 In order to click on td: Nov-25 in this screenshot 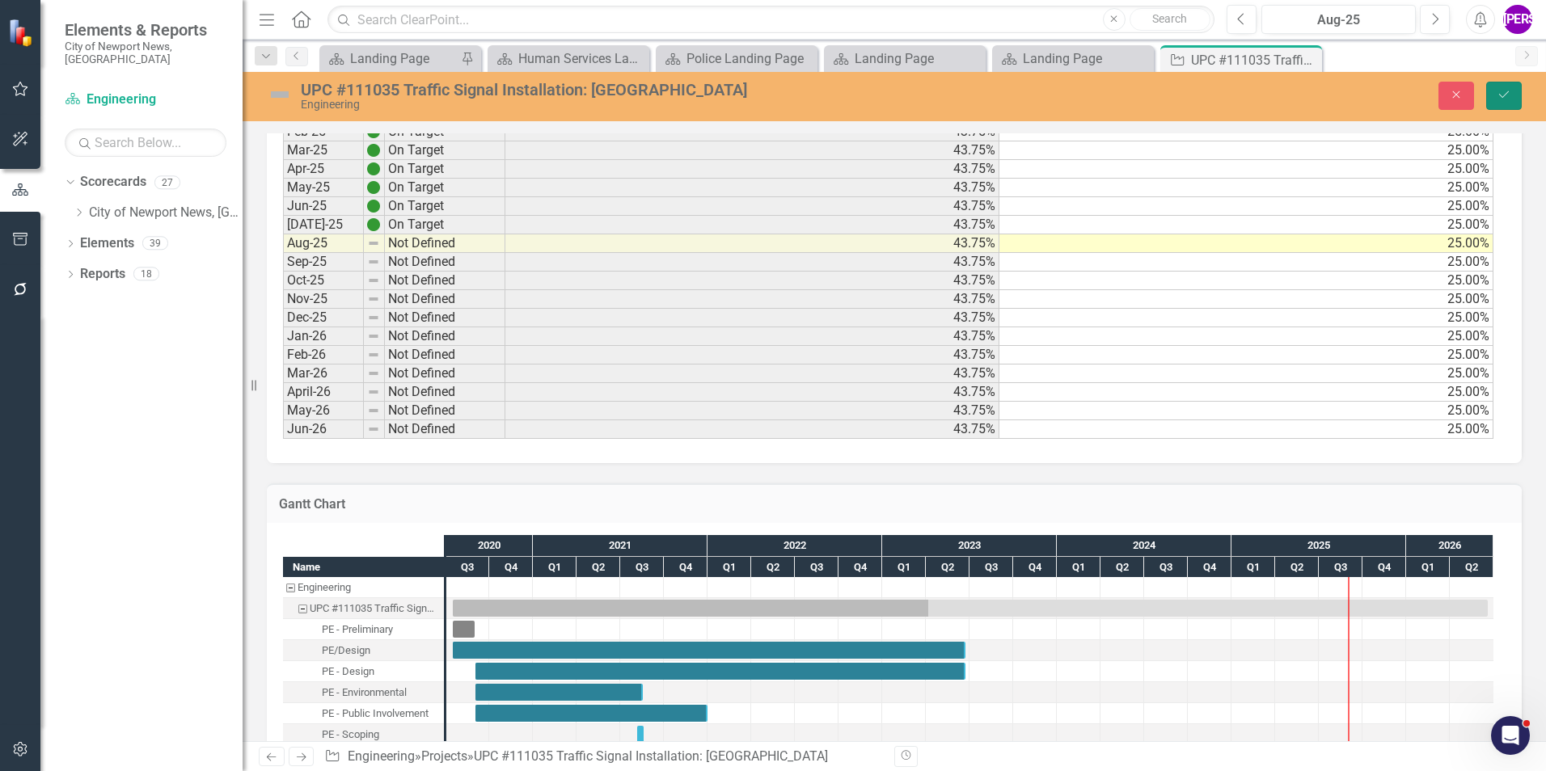, I will do `click(323, 299)`.